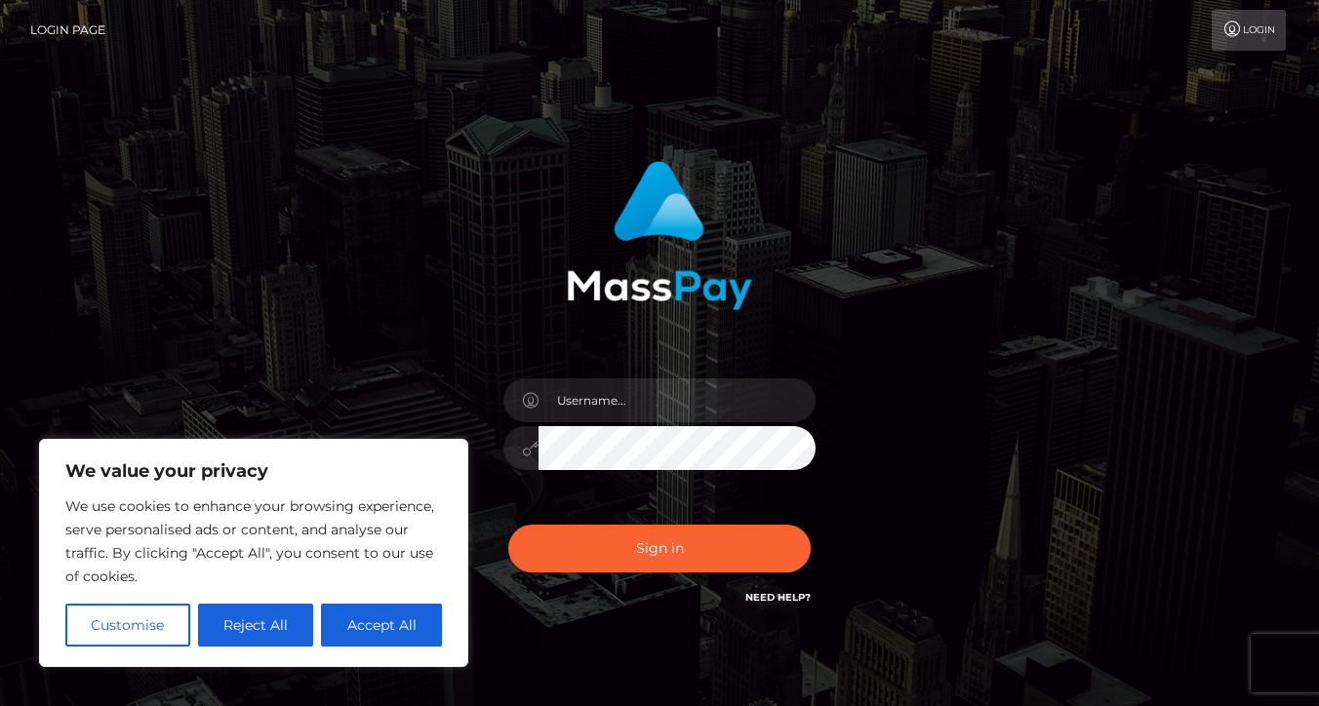  I want to click on img: MassPay Login, so click(659, 235).